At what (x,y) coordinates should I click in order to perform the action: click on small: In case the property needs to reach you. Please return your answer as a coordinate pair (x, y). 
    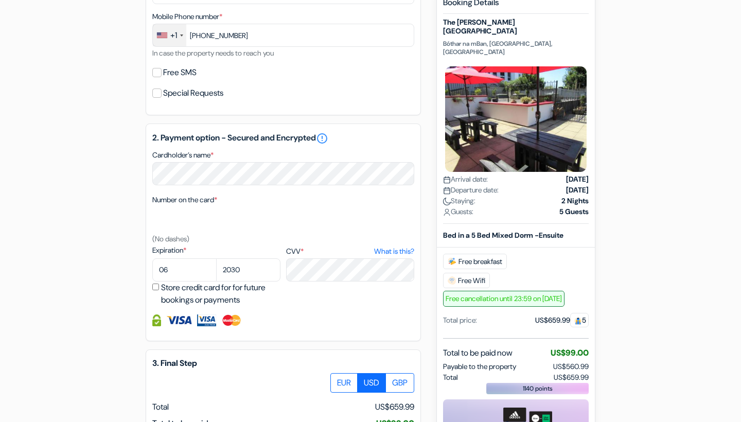
    Looking at the image, I should click on (213, 53).